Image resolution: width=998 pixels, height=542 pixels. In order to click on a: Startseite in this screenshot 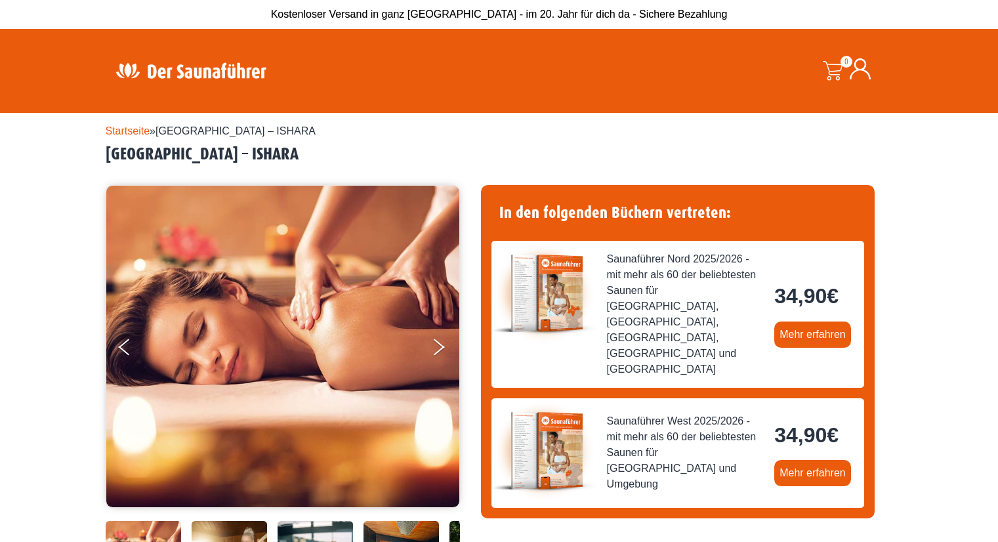, I will do `click(128, 131)`.